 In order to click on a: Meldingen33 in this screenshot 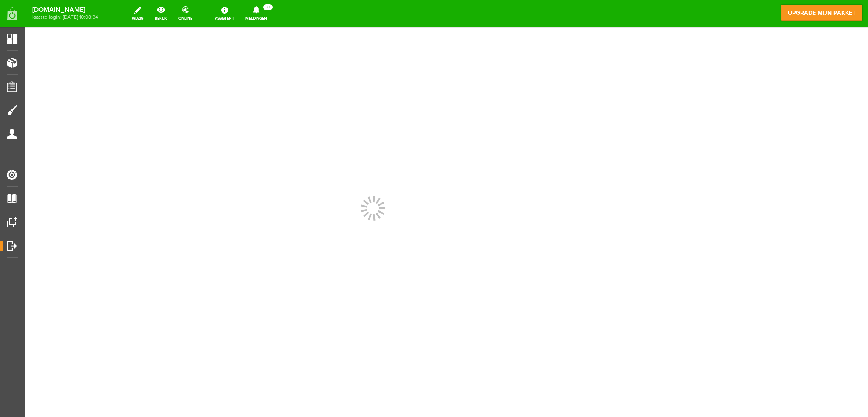, I will do `click(256, 14)`.